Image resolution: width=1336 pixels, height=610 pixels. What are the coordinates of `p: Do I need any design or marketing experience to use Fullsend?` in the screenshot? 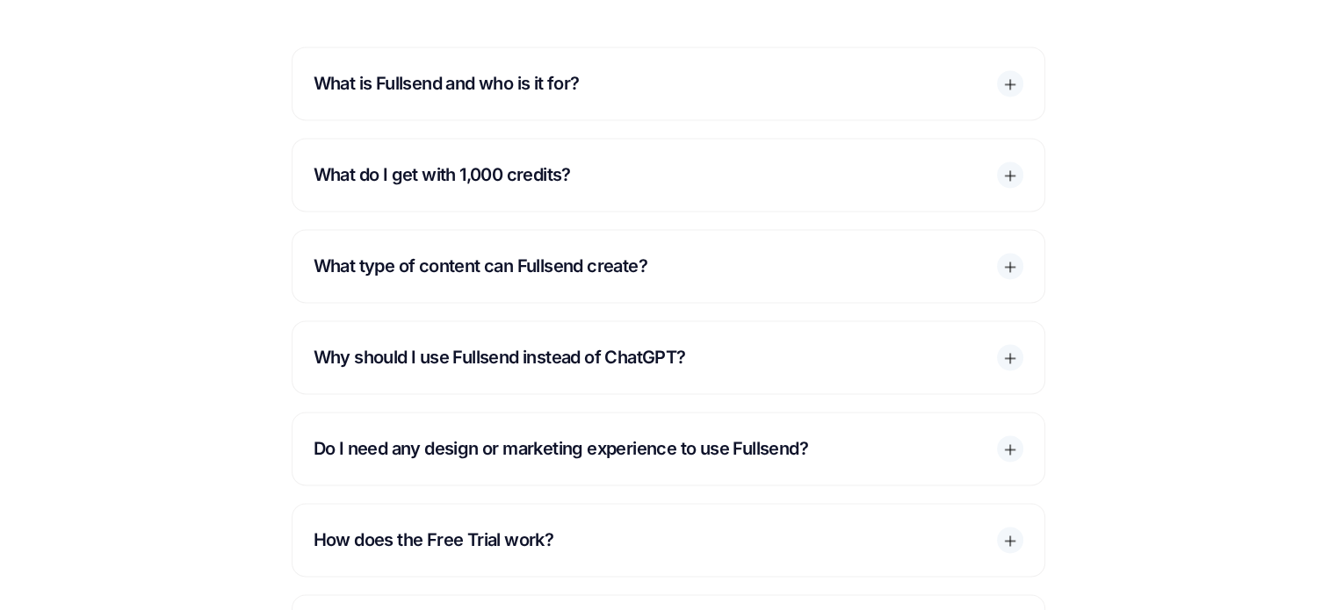 It's located at (578, 449).